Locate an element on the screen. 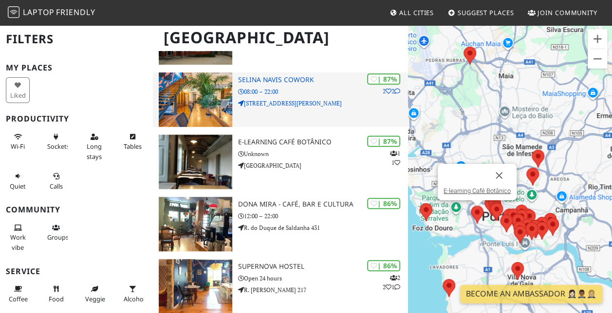 Image resolution: width=612 pixels, height=313 pixels. a: Become an Ambassador 🤵🏻‍♀️🤵🏾‍♂️🤵🏼‍♀️ is located at coordinates (531, 294).